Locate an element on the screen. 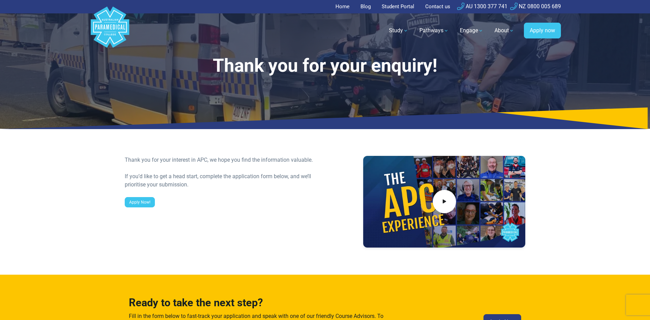 Image resolution: width=650 pixels, height=320 pixels. a: Study is located at coordinates (399, 31).